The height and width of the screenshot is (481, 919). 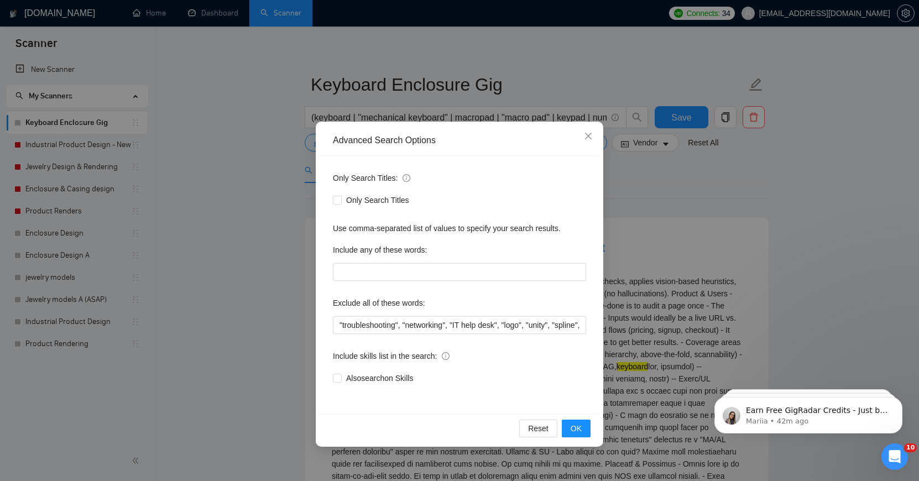 What do you see at coordinates (588, 137) in the screenshot?
I see `button: Close` at bounding box center [588, 137].